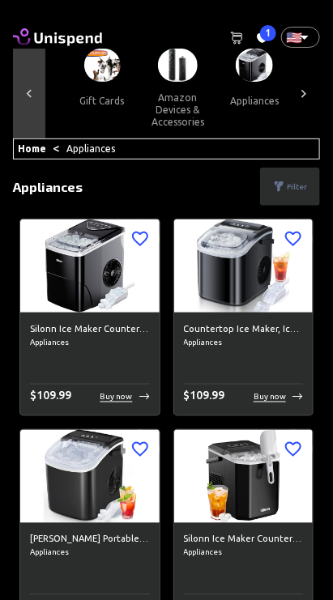 The image size is (333, 600). Describe the element at coordinates (48, 187) in the screenshot. I see `p: Appliances` at that location.